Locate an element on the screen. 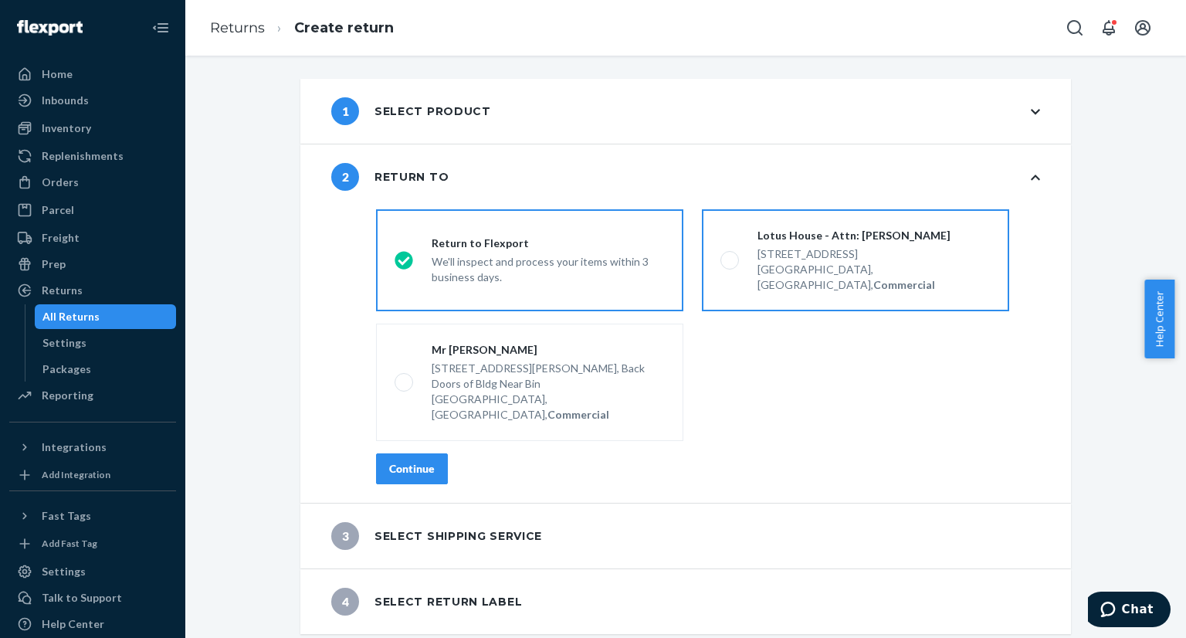 This screenshot has width=1186, height=638. a: Home is located at coordinates (93, 74).